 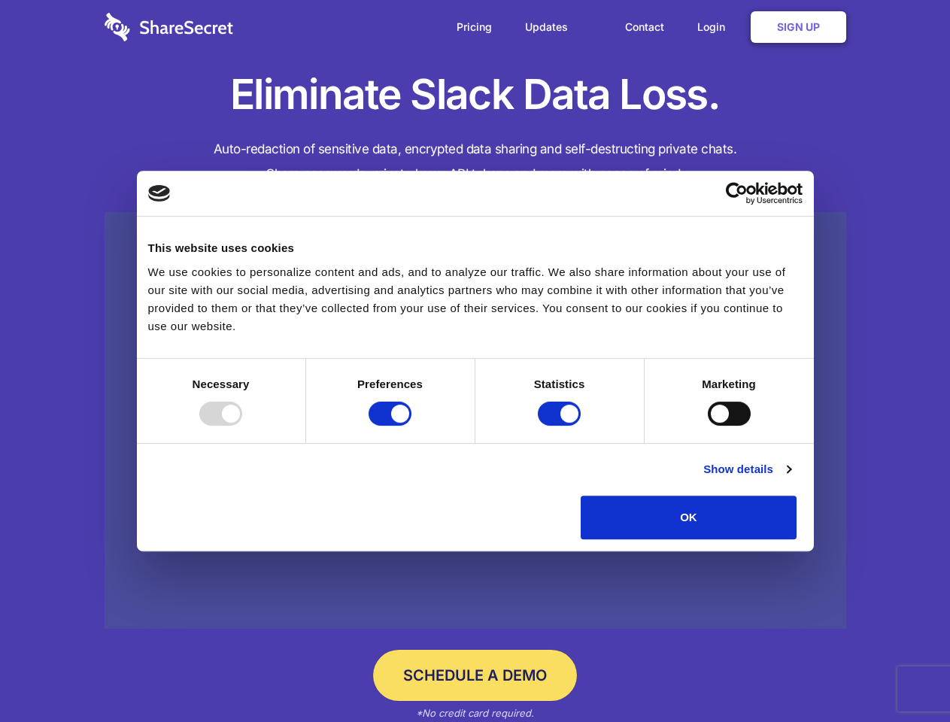 What do you see at coordinates (475, 248) in the screenshot?
I see `div: This website uses cookies` at bounding box center [475, 248].